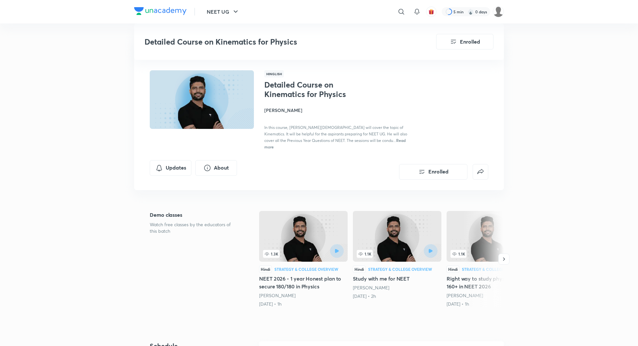 The height and width of the screenshot is (346, 638). Describe the element at coordinates (491, 304) in the screenshot. I see `div: 23rd May • 1h` at that location.